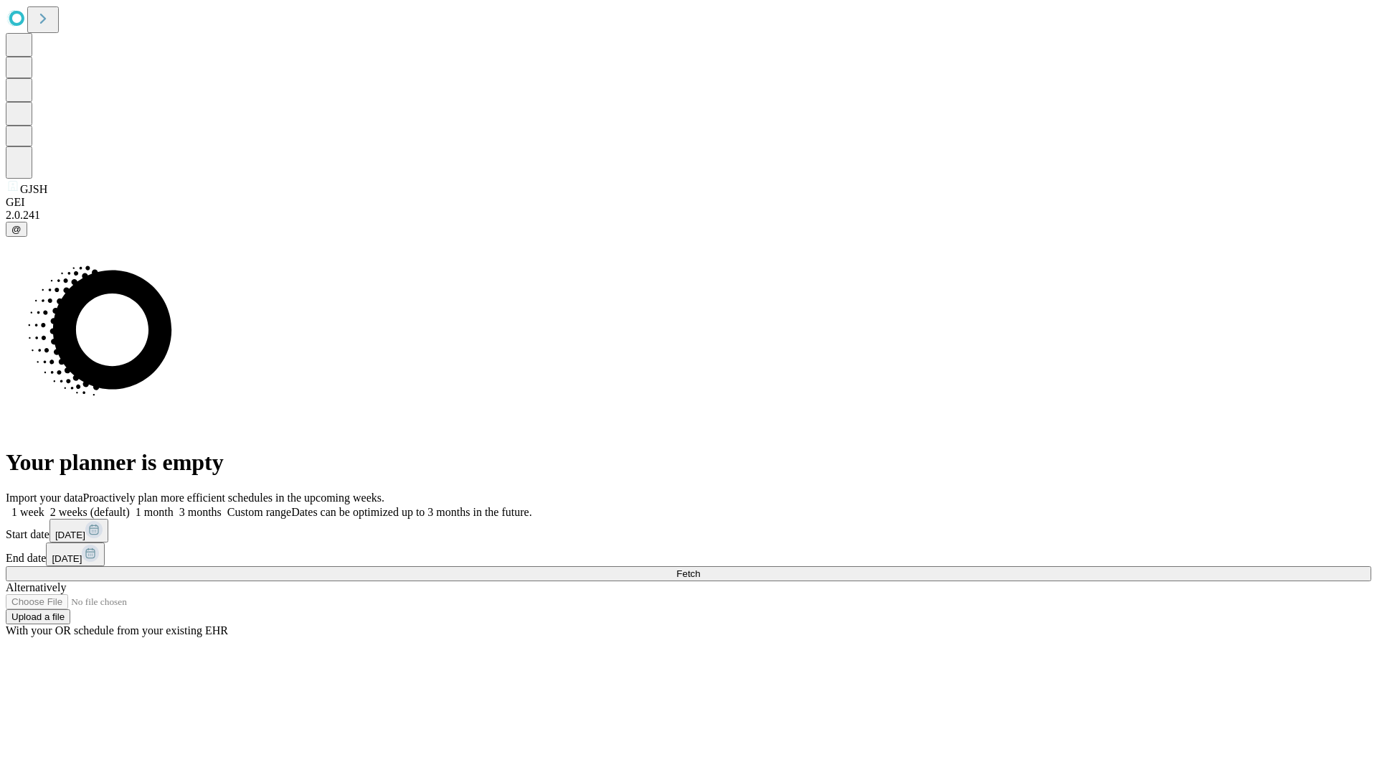  I want to click on span: Import your data, so click(44, 497).